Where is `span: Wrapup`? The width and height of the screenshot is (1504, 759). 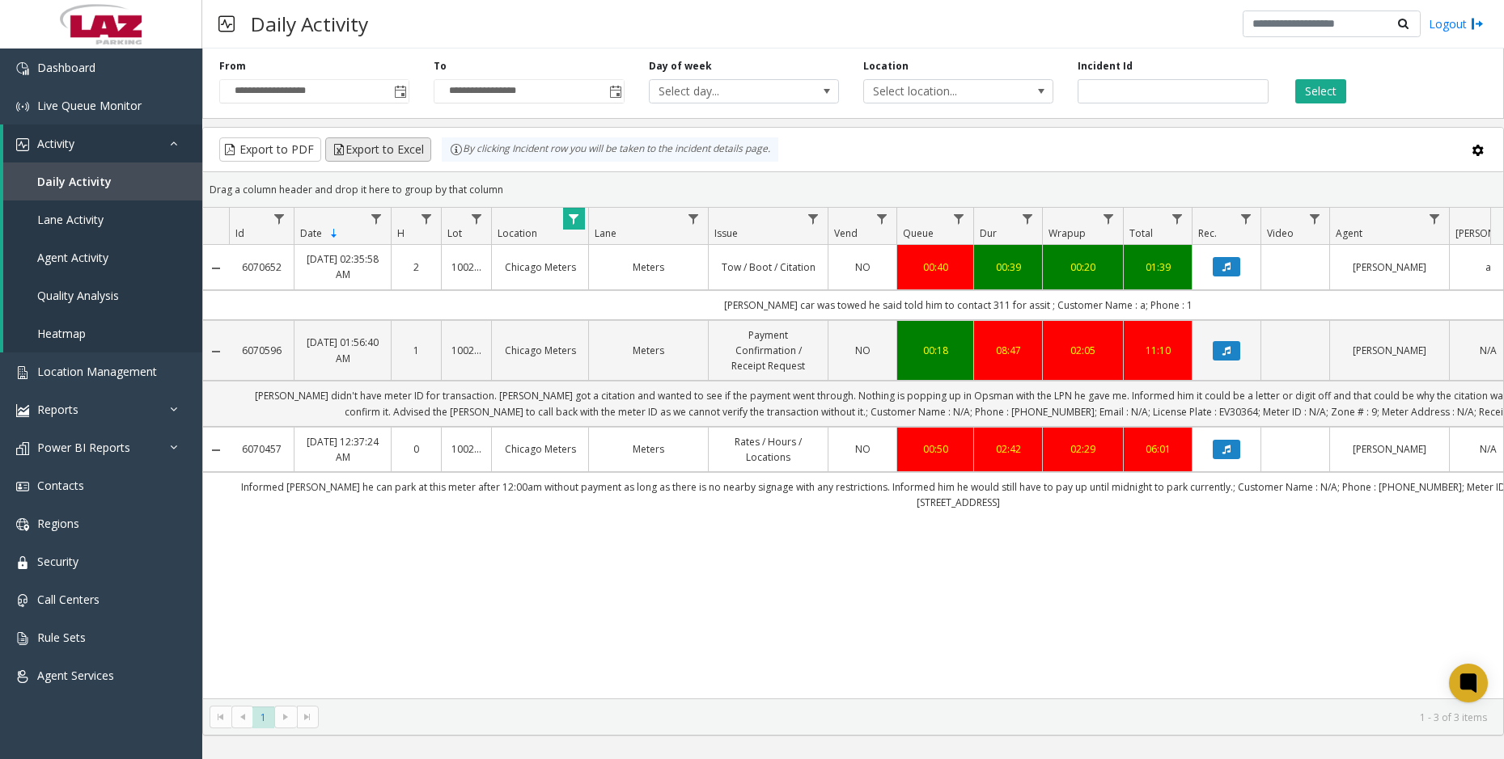
span: Wrapup is located at coordinates (1067, 233).